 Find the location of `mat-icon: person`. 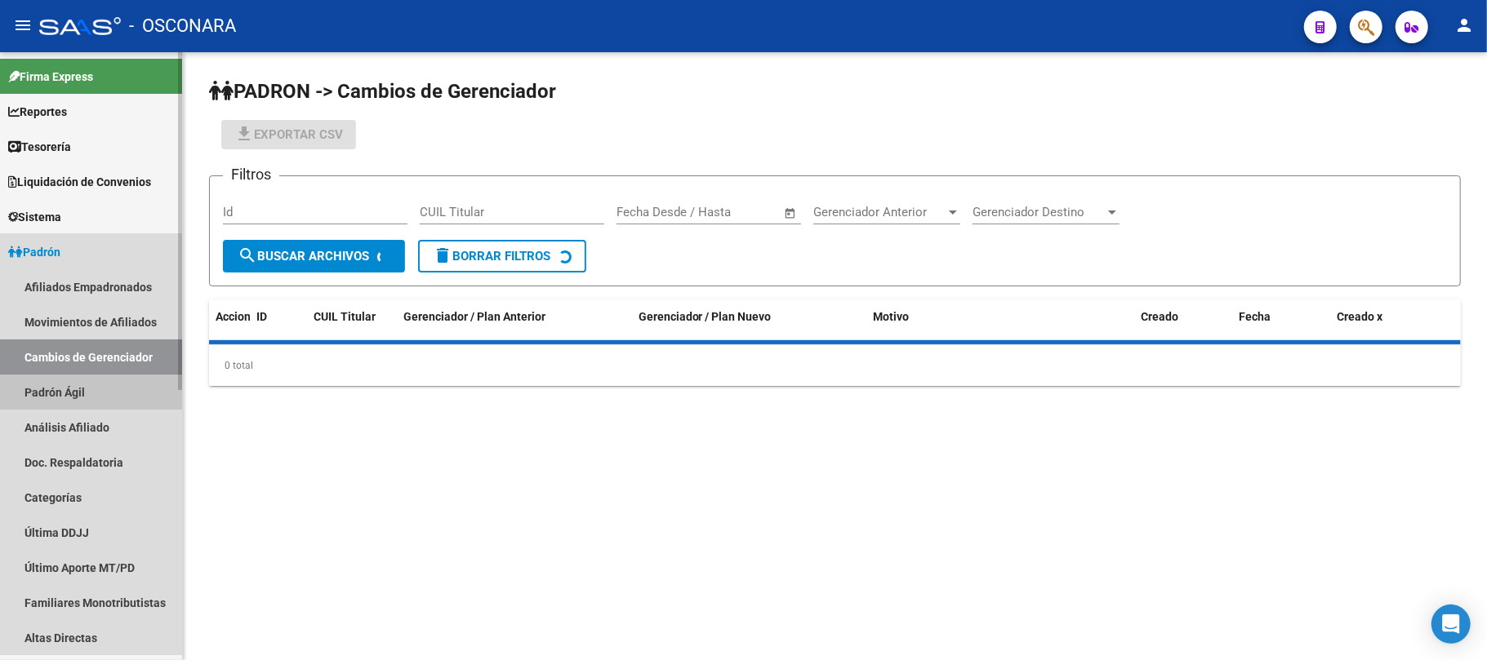

mat-icon: person is located at coordinates (1464, 25).